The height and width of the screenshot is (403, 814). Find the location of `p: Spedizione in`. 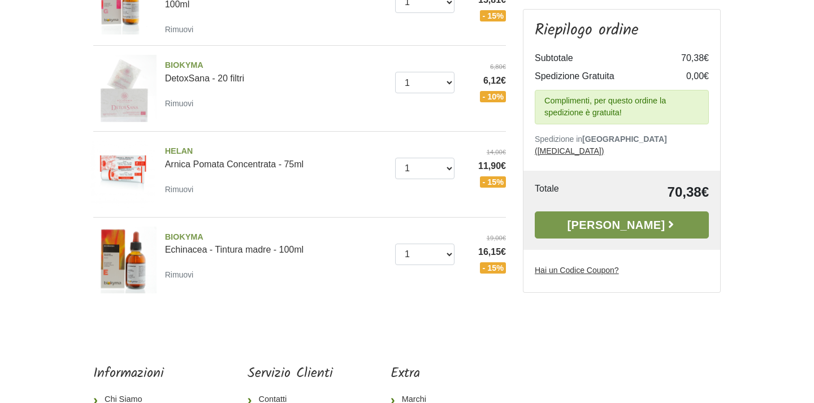

p: Spedizione in is located at coordinates (621, 145).